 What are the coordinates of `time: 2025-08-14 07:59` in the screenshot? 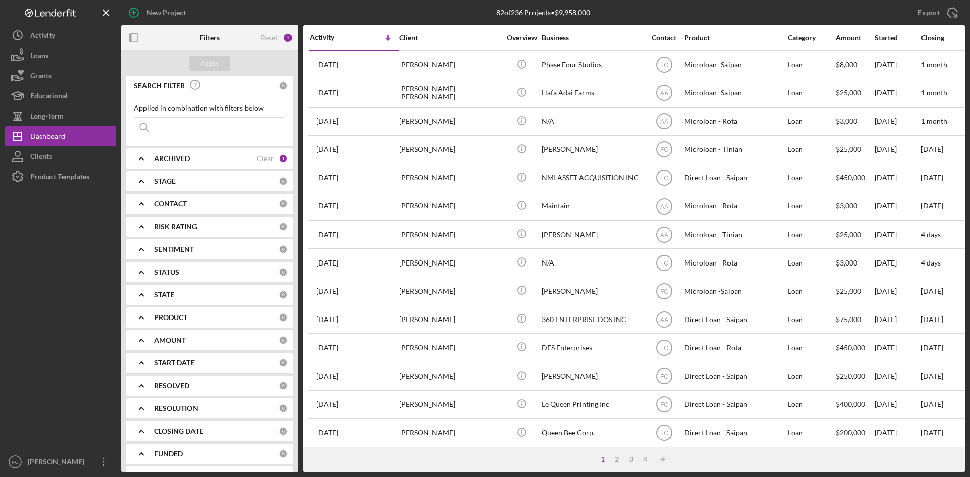 It's located at (327, 65).